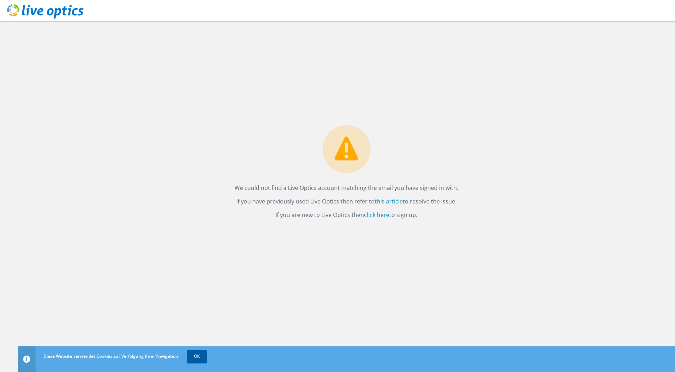 The width and height of the screenshot is (675, 372). Describe the element at coordinates (346, 201) in the screenshot. I see `p: If you have previously used Live Optics then refer to to resolve the issue.` at that location.